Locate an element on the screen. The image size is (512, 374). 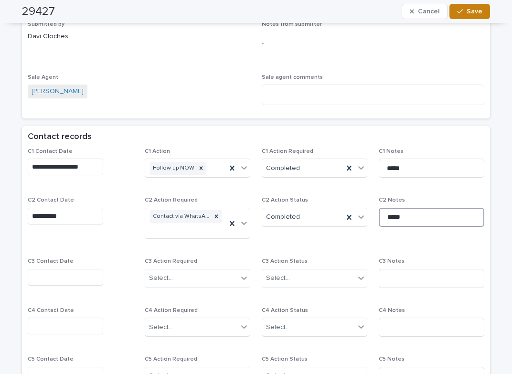
span: C4 Notes is located at coordinates (392, 310).